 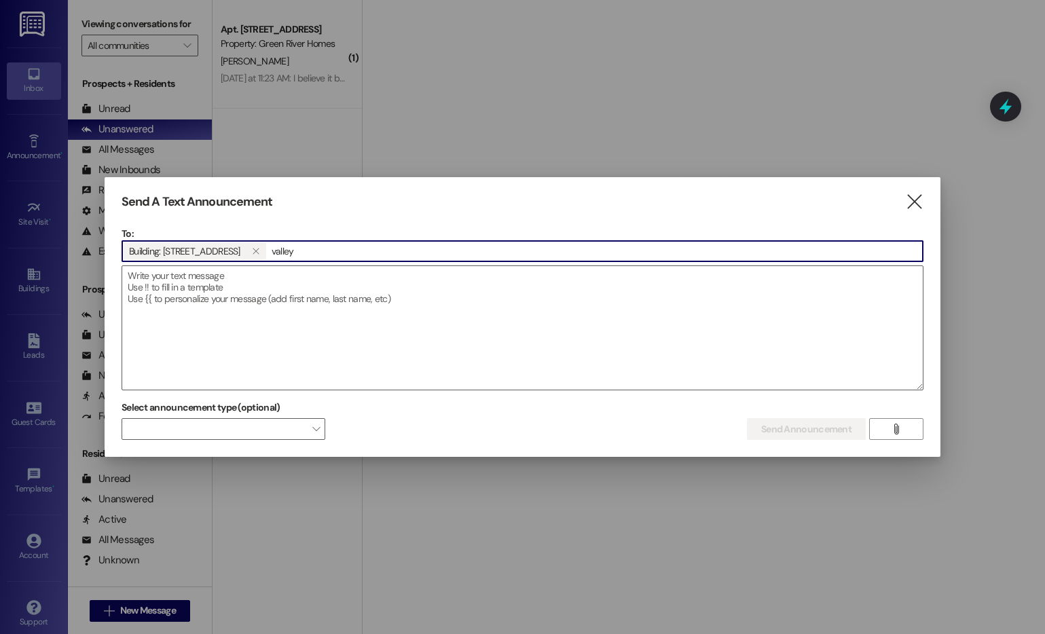 I want to click on span: Building: 1 Valley Park E, so click(x=185, y=251).